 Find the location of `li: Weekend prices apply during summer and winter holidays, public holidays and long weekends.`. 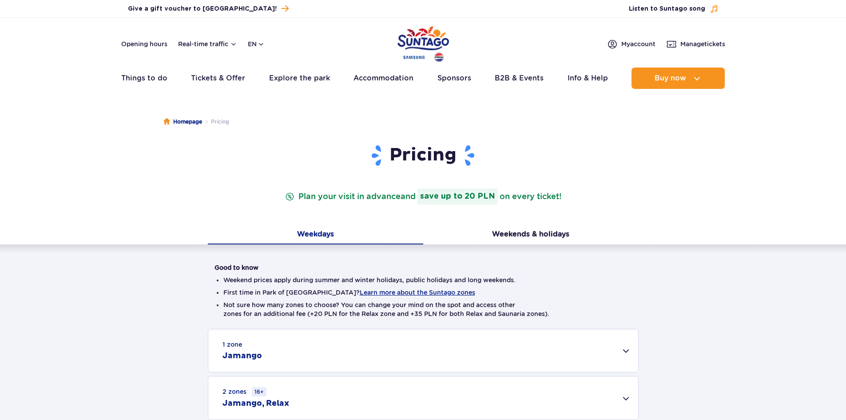

li: Weekend prices apply during summer and winter holidays, public holidays and long weekends. is located at coordinates (423, 280).